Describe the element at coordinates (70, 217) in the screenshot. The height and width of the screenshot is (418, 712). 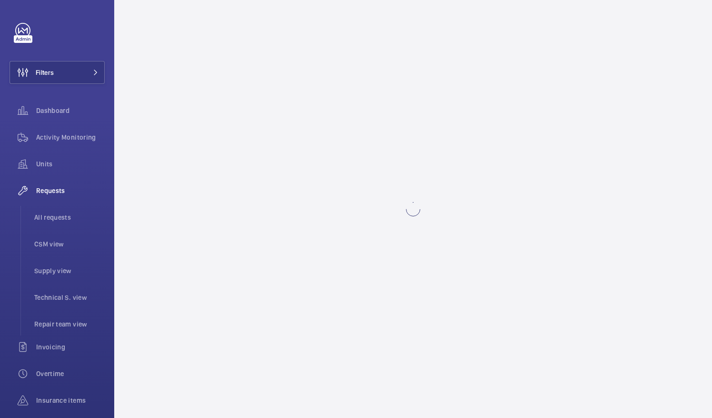
I see `span: All requests` at that location.